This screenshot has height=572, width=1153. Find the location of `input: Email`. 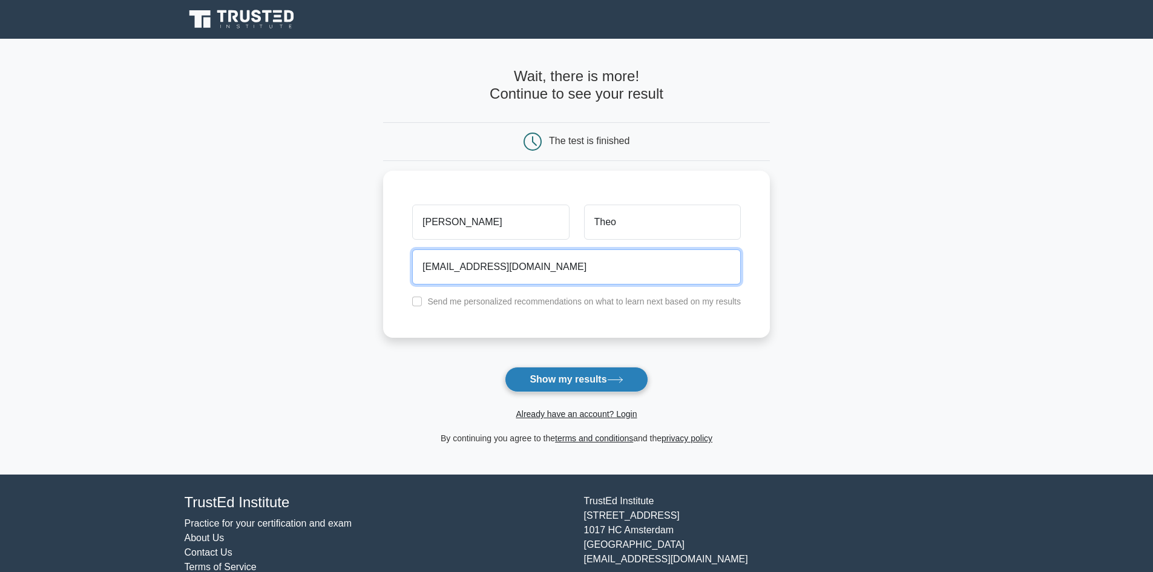

input: Email is located at coordinates (576, 267).